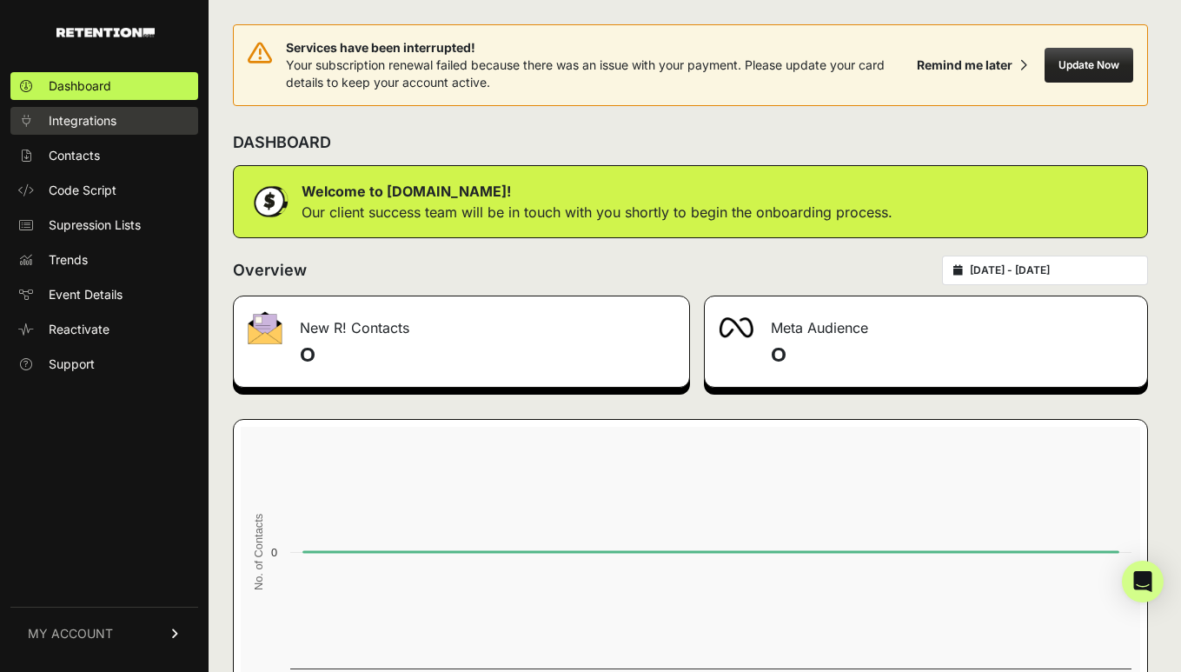 The height and width of the screenshot is (672, 1181). Describe the element at coordinates (269, 270) in the screenshot. I see `h2: Overview` at that location.